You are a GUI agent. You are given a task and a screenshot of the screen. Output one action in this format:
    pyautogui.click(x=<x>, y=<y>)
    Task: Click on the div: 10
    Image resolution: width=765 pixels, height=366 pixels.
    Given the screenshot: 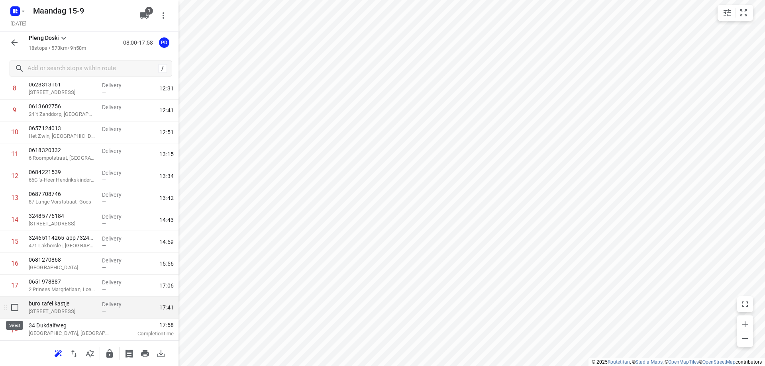 What is the action you would take?
    pyautogui.click(x=15, y=132)
    